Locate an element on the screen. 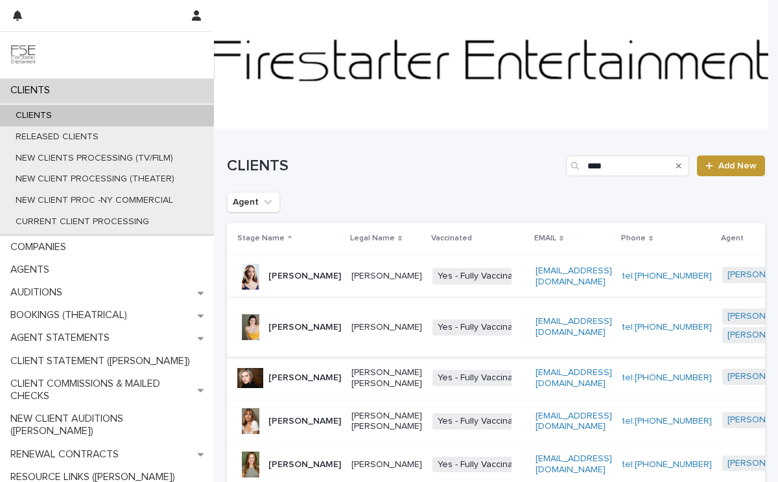 This screenshot has height=482, width=778. span: Add New is located at coordinates (737, 166).